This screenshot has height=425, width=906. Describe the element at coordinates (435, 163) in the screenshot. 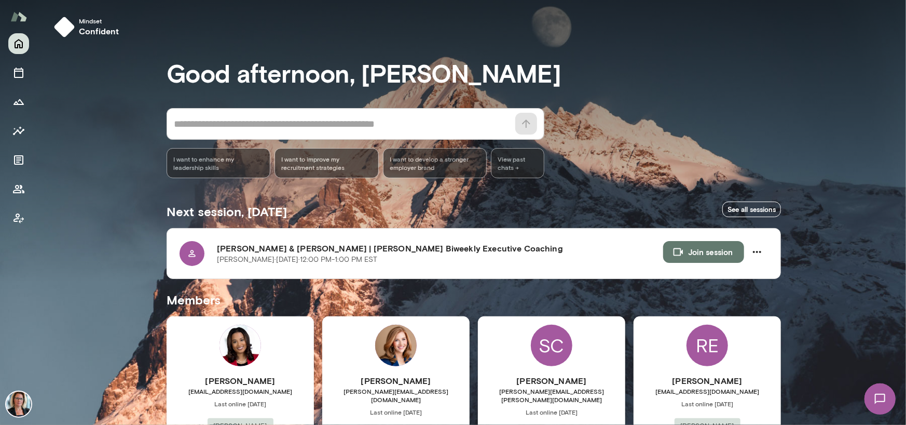

I see `div: I want to develop a stronger employer brand` at that location.